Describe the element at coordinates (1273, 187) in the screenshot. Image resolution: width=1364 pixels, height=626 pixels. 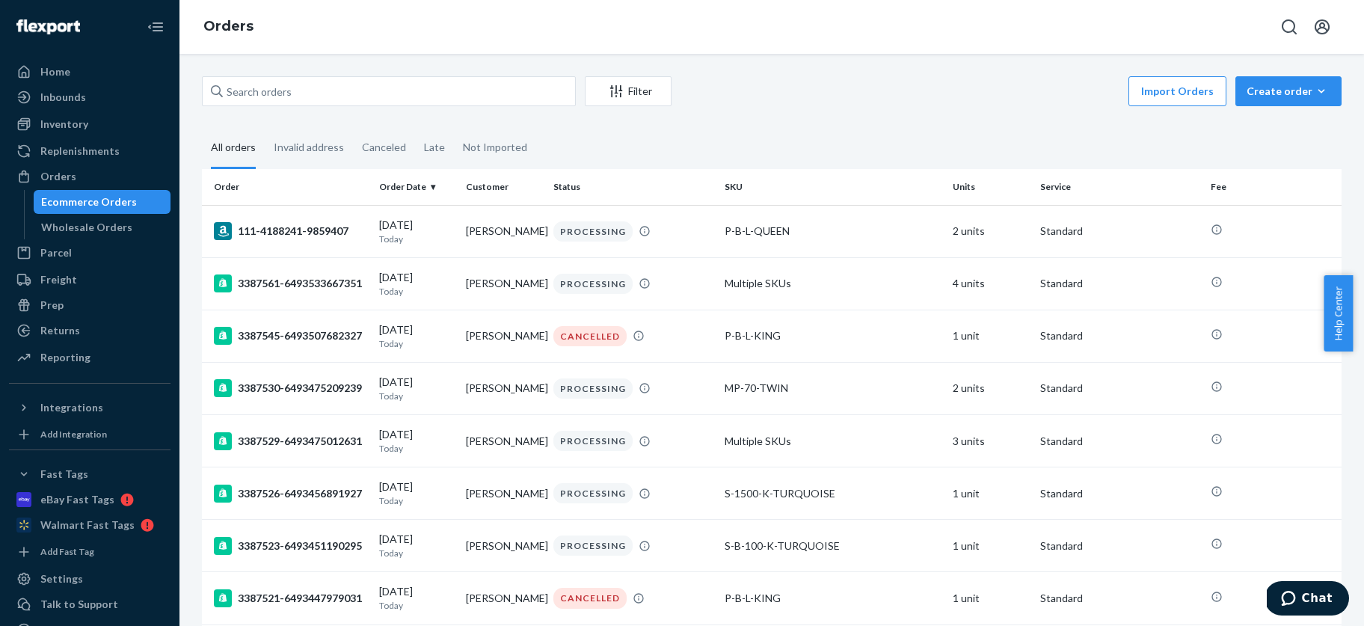
I see `th: Fee` at that location.